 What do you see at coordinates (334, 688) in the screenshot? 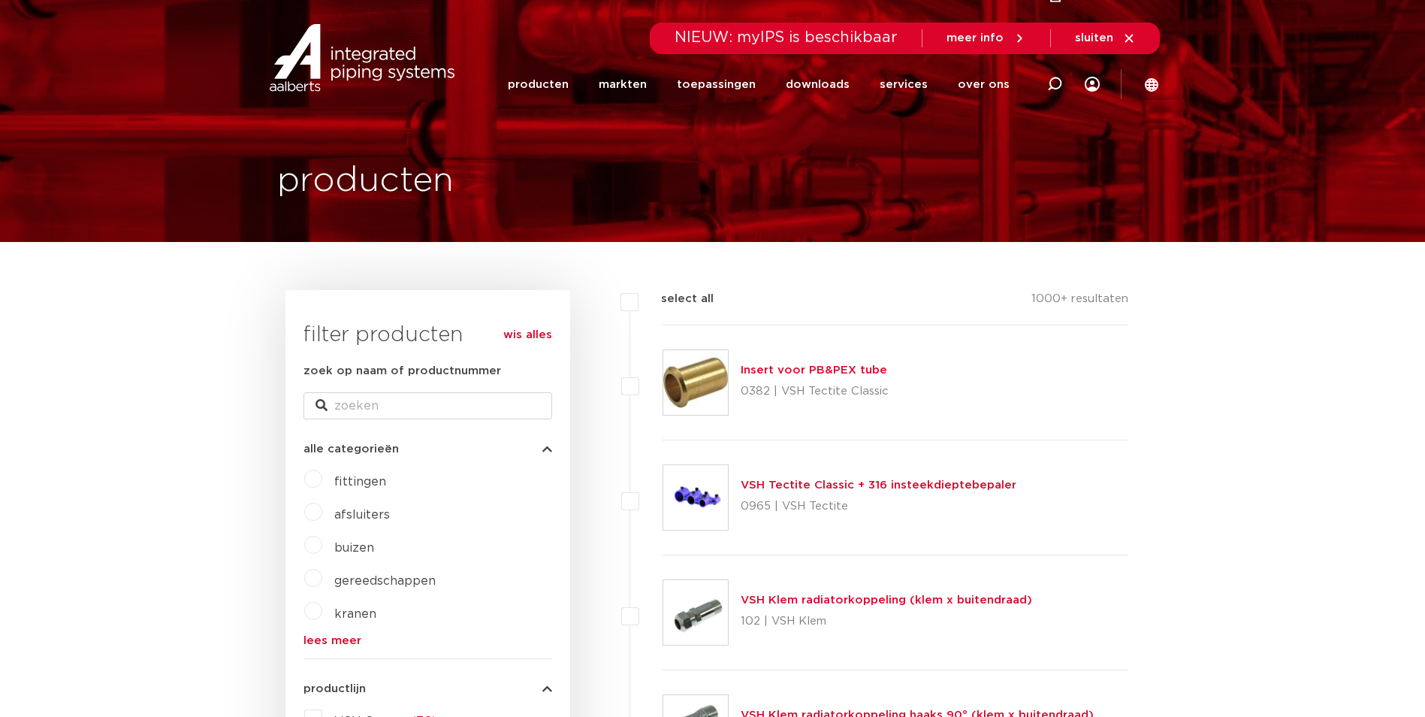
I see `span: productlijn` at bounding box center [334, 688].